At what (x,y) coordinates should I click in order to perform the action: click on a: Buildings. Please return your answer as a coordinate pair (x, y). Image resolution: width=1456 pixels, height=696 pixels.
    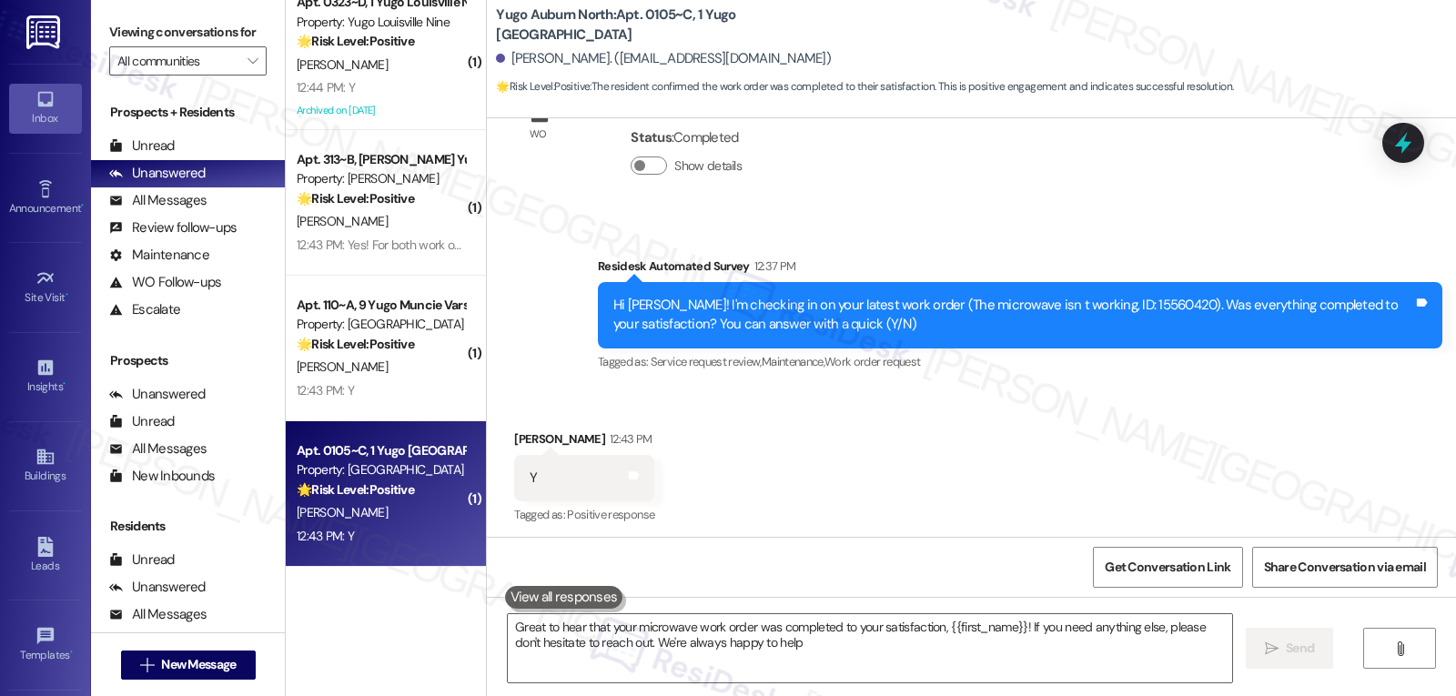
    Looking at the image, I should click on (45, 466).